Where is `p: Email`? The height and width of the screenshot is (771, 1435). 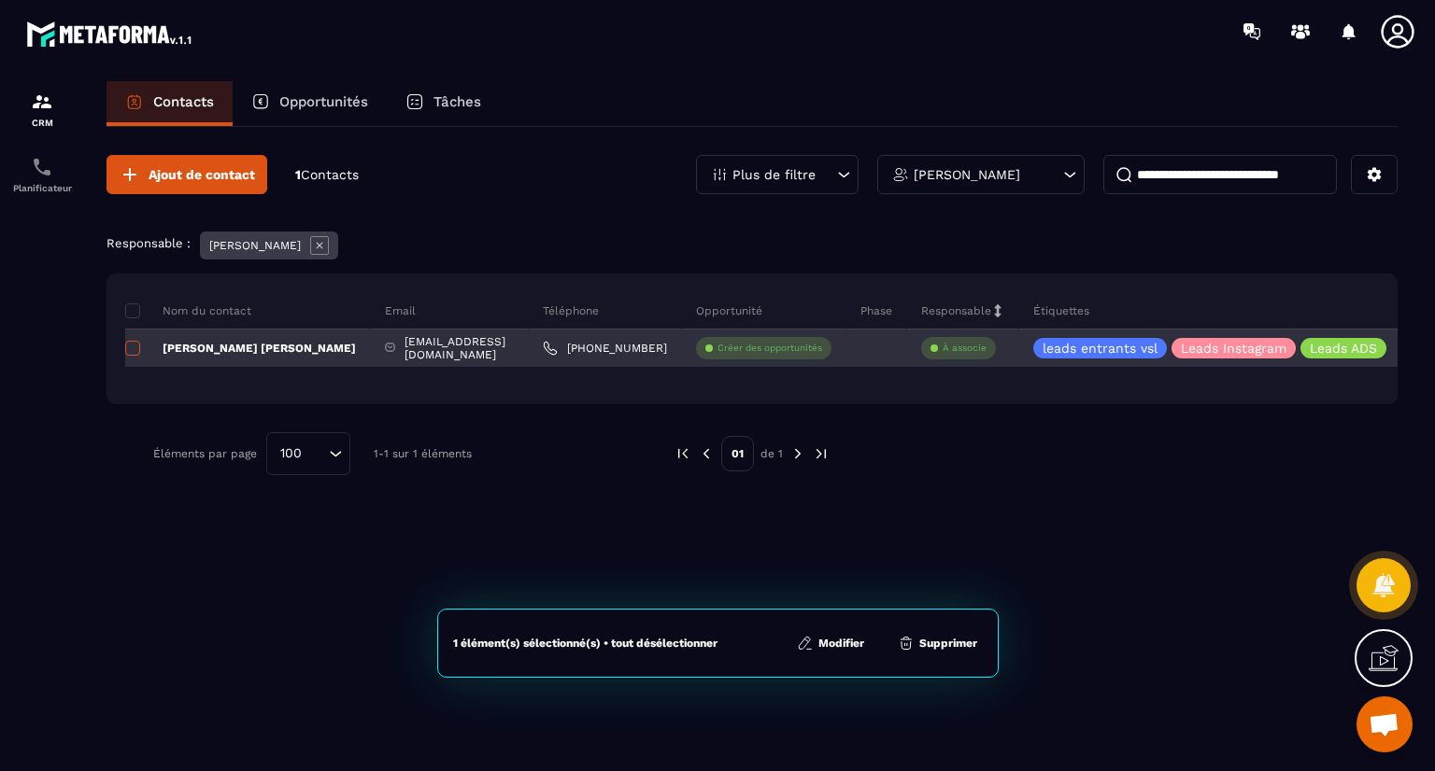 p: Email is located at coordinates (400, 311).